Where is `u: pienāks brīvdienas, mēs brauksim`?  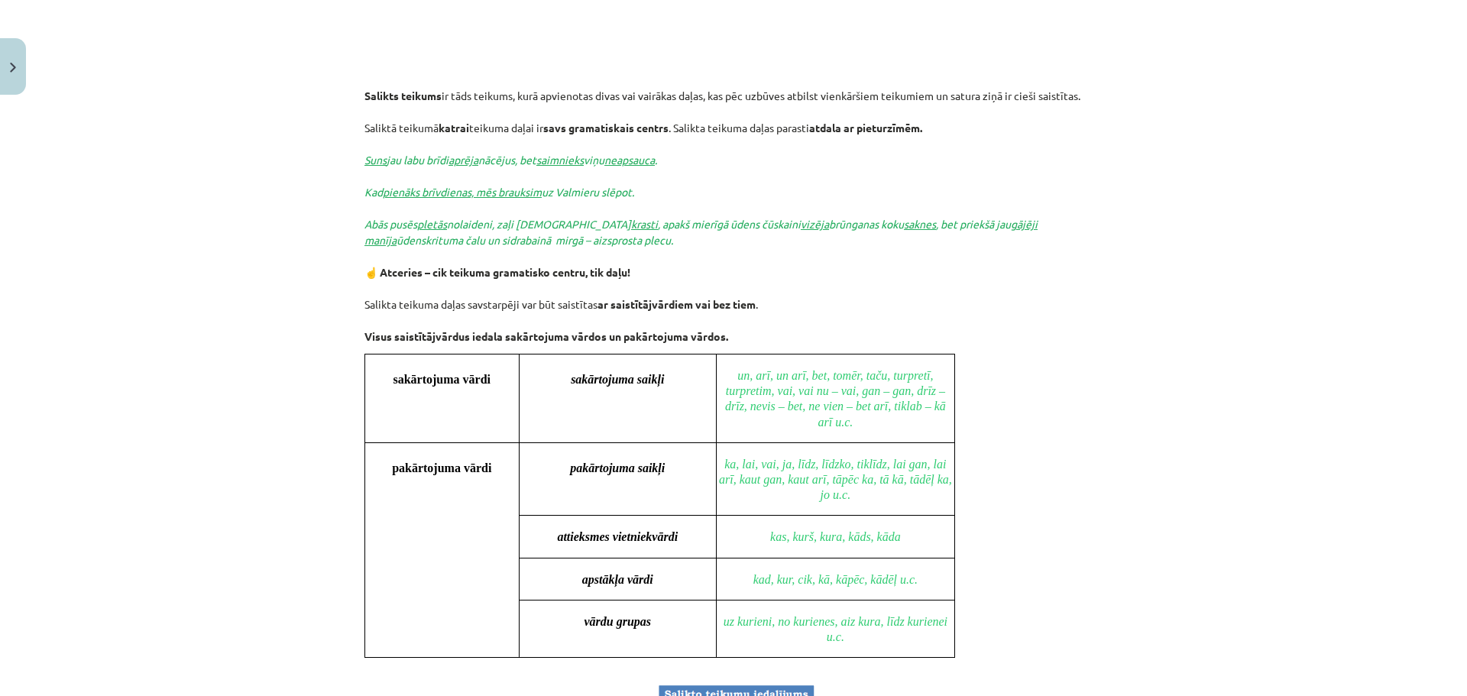
u: pienāks brīvdienas, mēs brauksim is located at coordinates (462, 192).